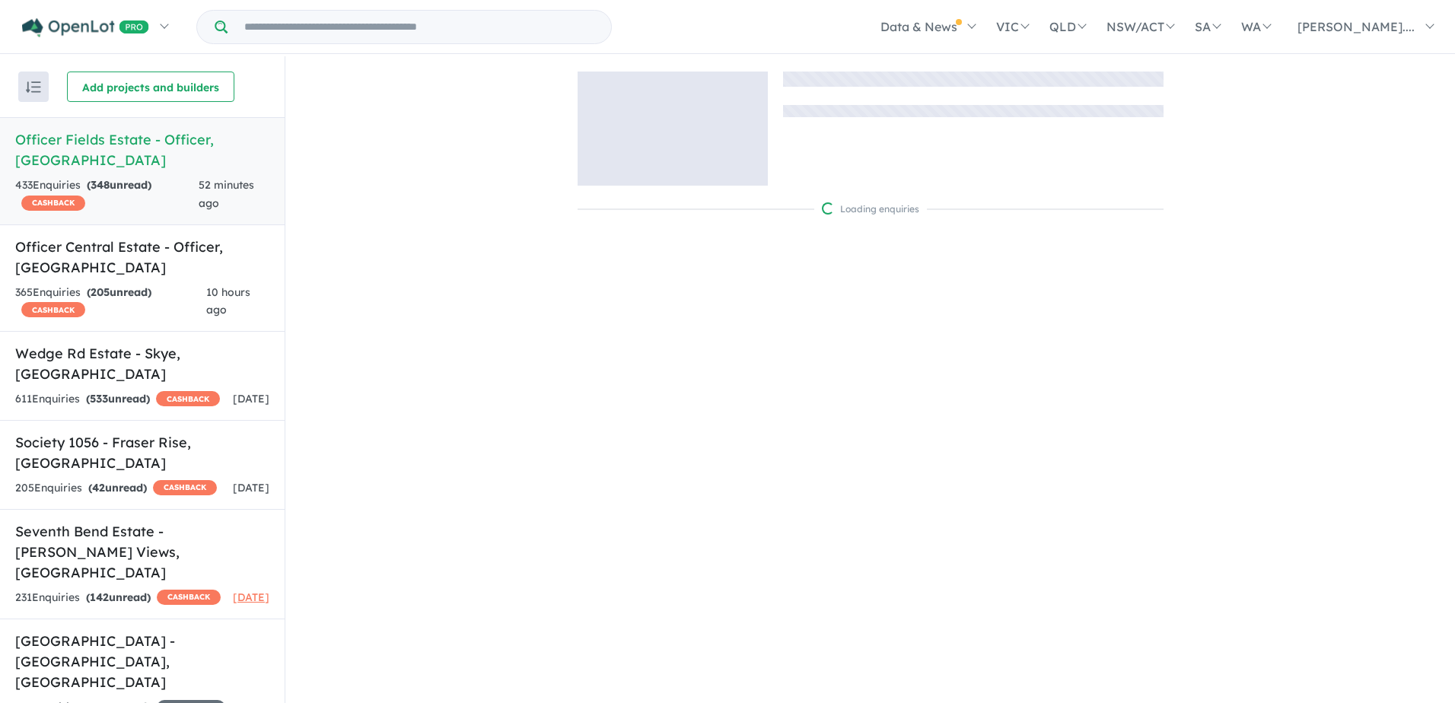  Describe the element at coordinates (99, 597) in the screenshot. I see `span: 142` at that location.